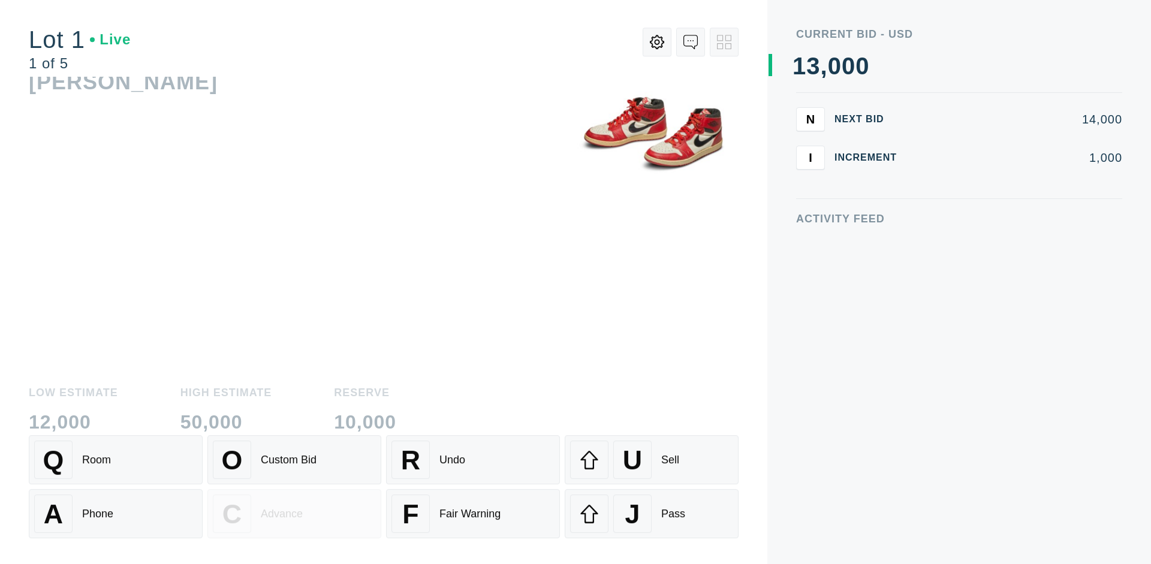  What do you see at coordinates (670, 457) in the screenshot?
I see `div: Sell` at bounding box center [670, 457].